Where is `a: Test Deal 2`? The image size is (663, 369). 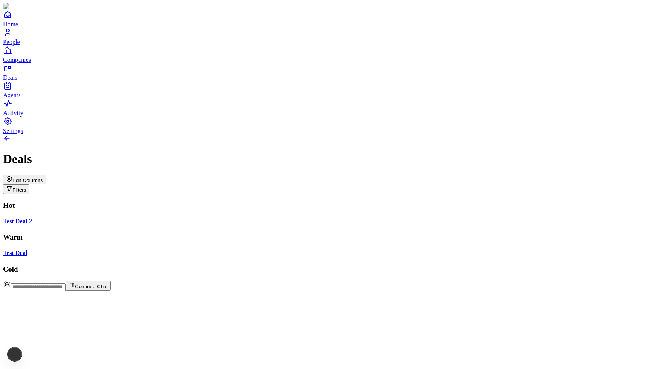
a: Test Deal 2 is located at coordinates (331, 221).